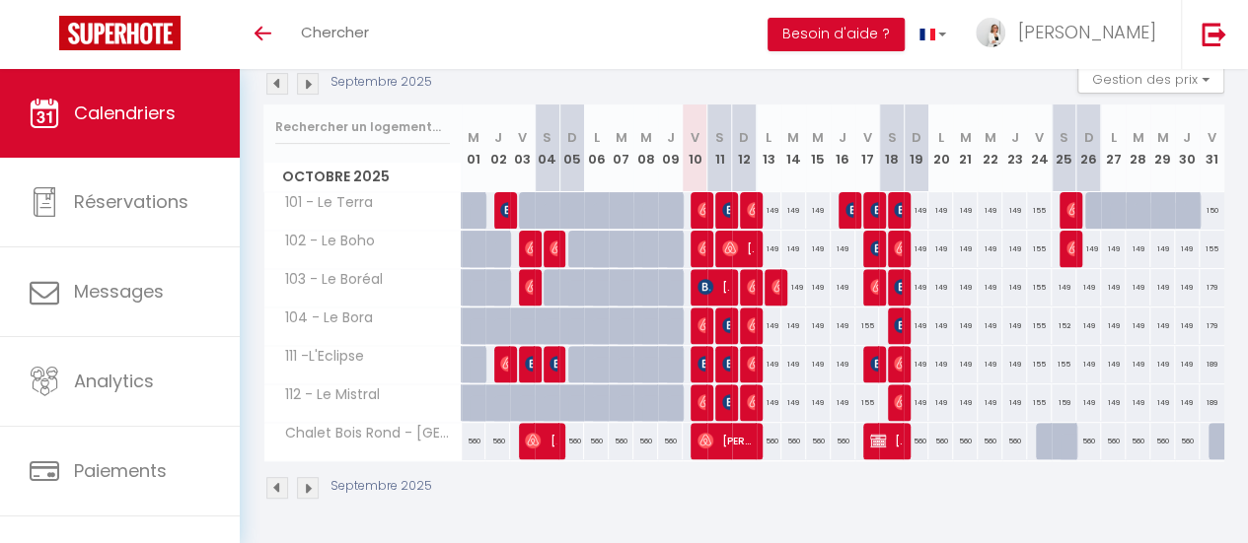  Describe the element at coordinates (1088, 148) in the screenshot. I see `th: 26` at that location.